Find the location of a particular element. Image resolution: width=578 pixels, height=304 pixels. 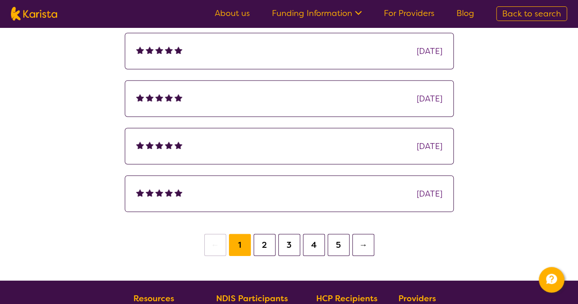

img: Karista logo is located at coordinates (34, 14).